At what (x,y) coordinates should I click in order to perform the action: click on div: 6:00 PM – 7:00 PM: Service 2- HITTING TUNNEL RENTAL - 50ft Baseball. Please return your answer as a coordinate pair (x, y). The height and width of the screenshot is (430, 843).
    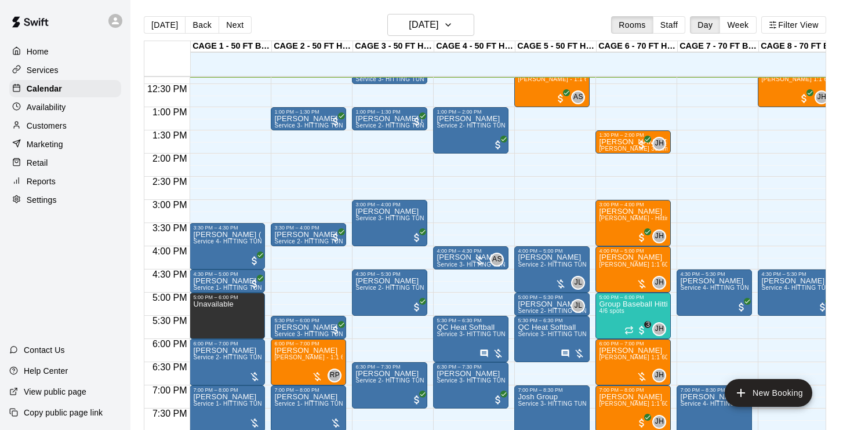
    Looking at the image, I should click on (227, 362).